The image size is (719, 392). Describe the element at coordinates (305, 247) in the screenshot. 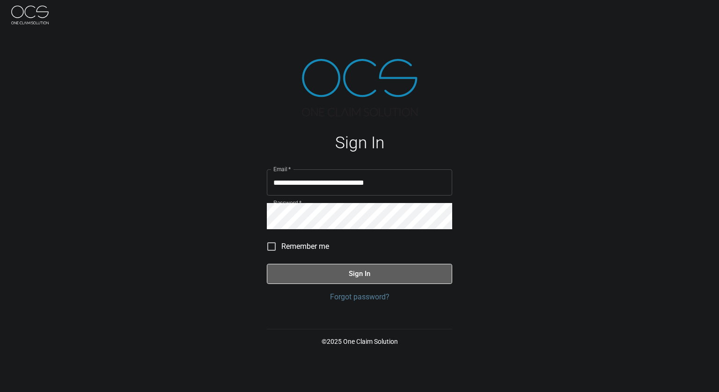

I see `span: Remember me` at that location.